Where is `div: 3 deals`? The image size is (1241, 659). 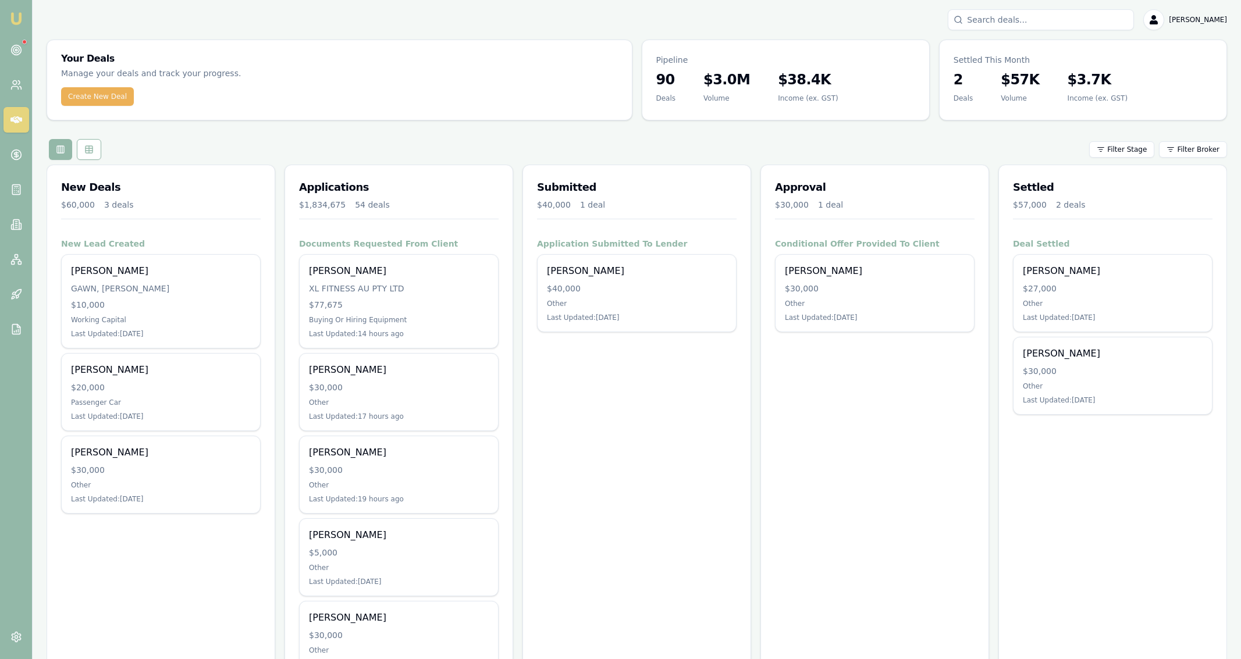
div: 3 deals is located at coordinates (119, 205).